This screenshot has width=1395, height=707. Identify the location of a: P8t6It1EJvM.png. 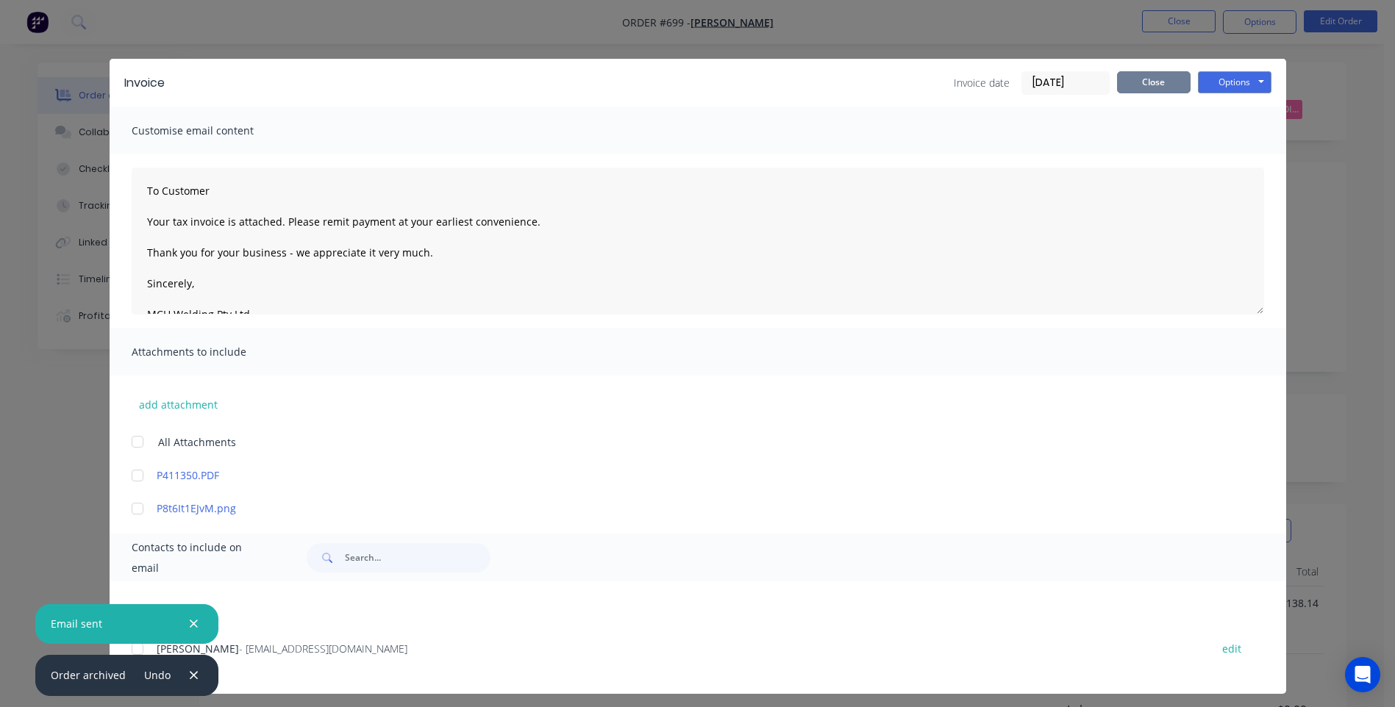
(676, 508).